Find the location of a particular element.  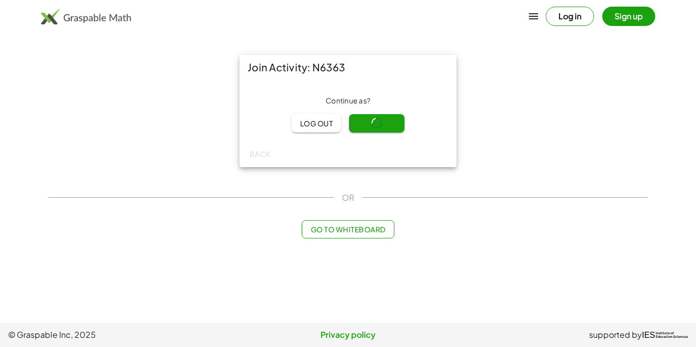

span: © Graspable Inc, 2025 is located at coordinates (121, 335).